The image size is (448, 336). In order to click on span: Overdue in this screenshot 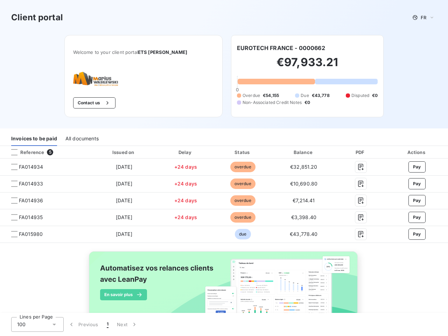, I will do `click(252, 96)`.